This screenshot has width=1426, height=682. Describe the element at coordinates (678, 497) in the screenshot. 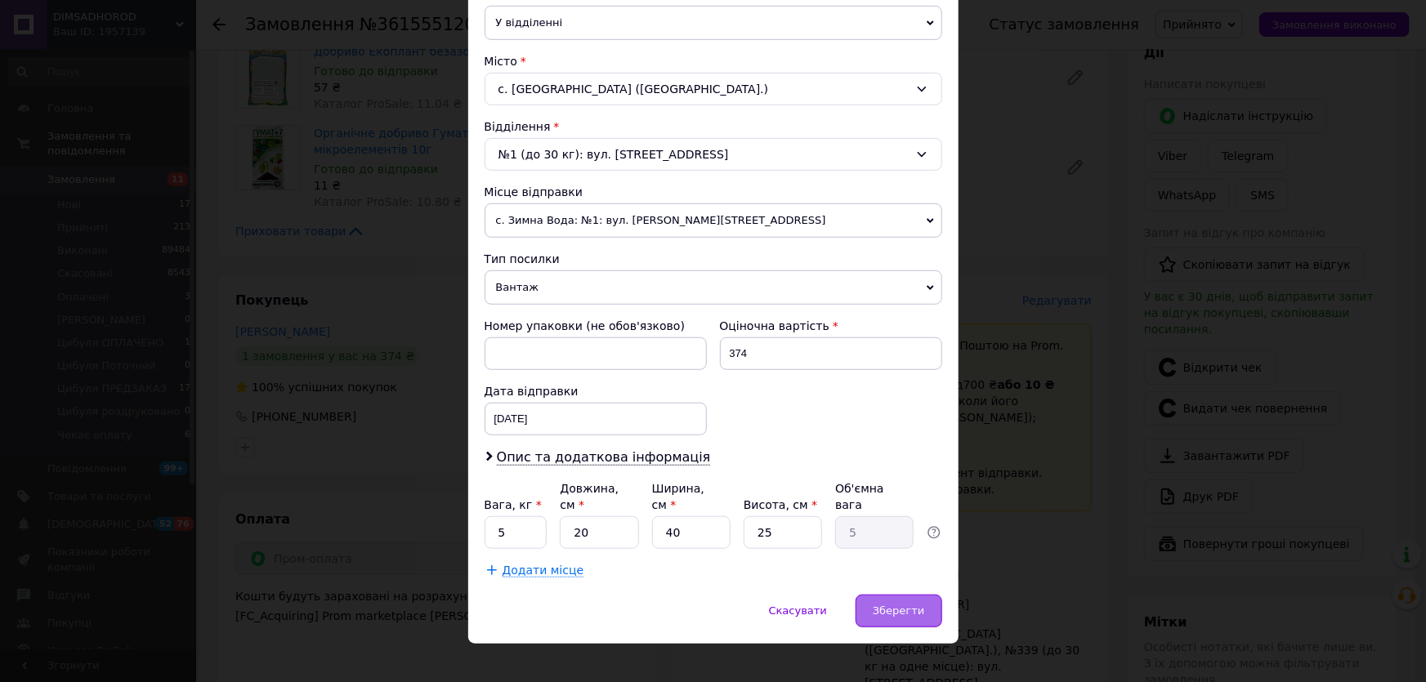

I see `label: Ширина, см` at that location.